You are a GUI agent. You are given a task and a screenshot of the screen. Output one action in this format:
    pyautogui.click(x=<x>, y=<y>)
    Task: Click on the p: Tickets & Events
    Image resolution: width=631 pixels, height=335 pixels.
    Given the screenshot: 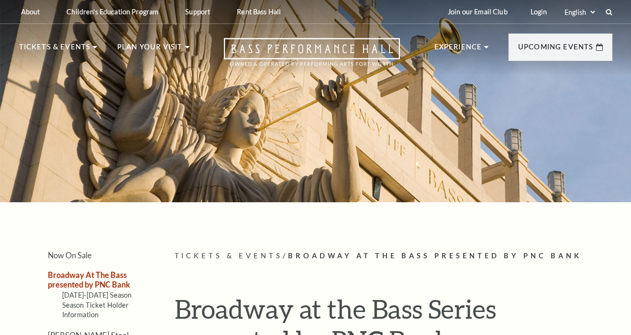 What is the action you would take?
    pyautogui.click(x=55, y=50)
    